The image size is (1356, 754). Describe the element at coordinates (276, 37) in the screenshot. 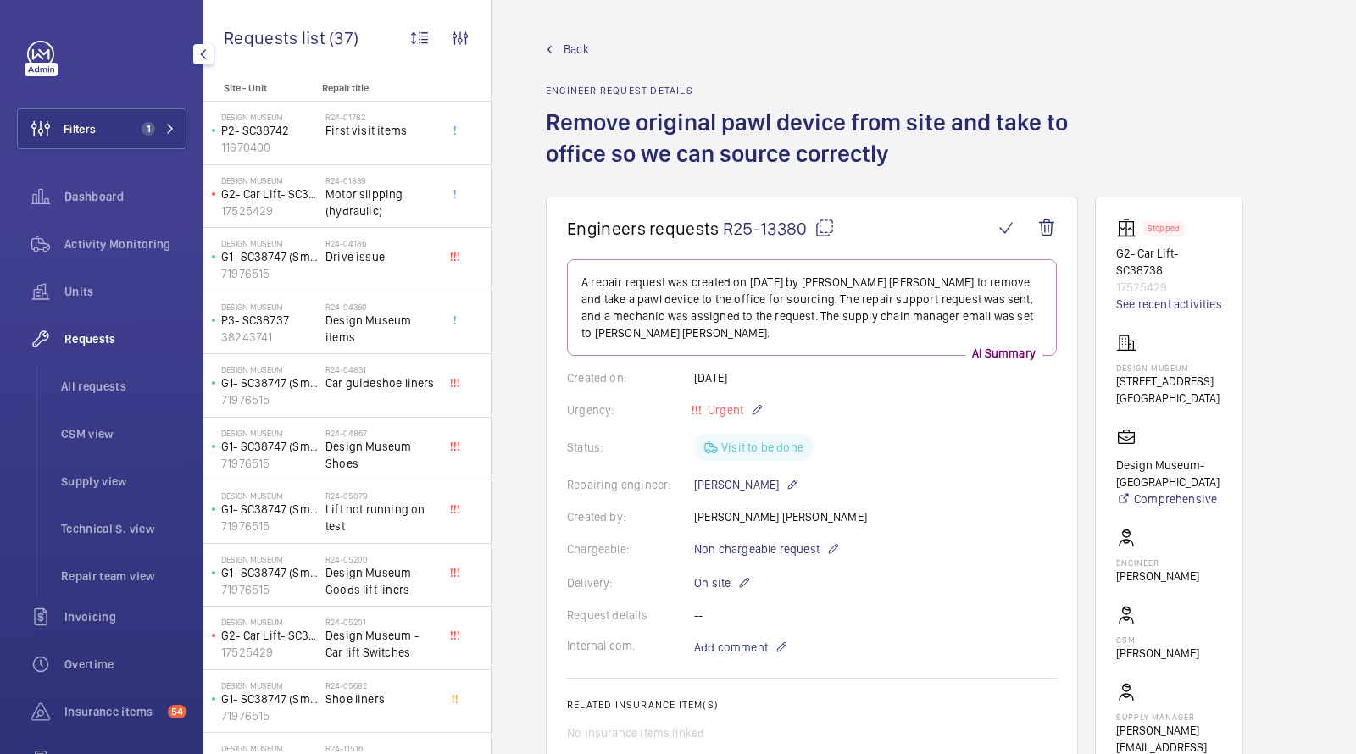

I see `span: Requests list` at that location.